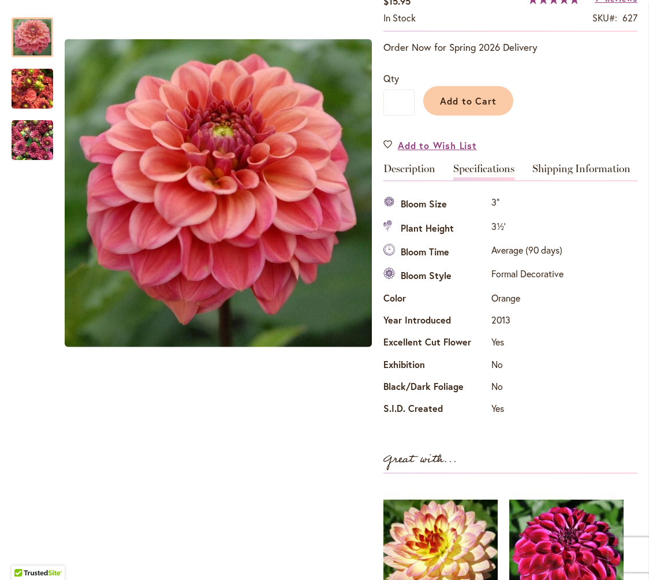 This screenshot has height=580, width=649. I want to click on span: Add to Cart, so click(469, 101).